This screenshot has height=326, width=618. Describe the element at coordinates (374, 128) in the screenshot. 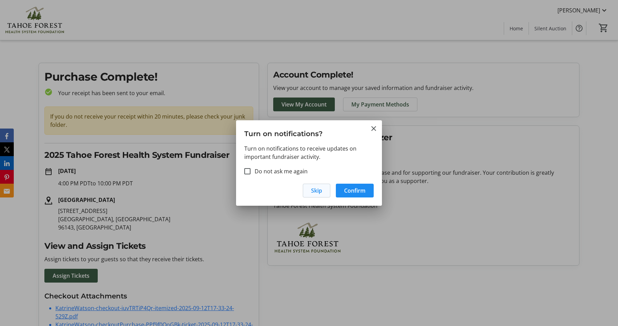

I see `button: Close` at that location.